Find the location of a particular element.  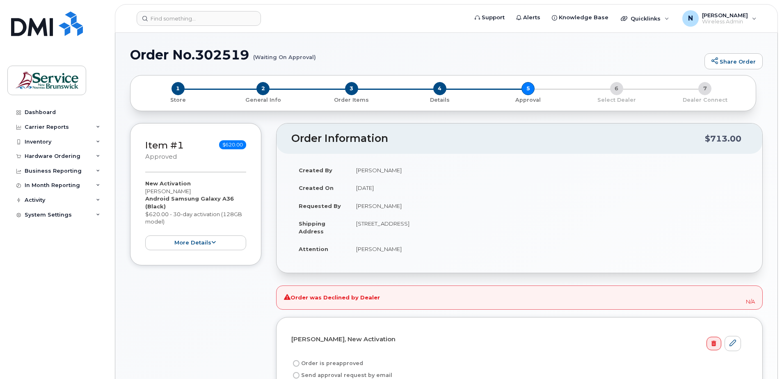

h2: Order Information is located at coordinates (498, 139).